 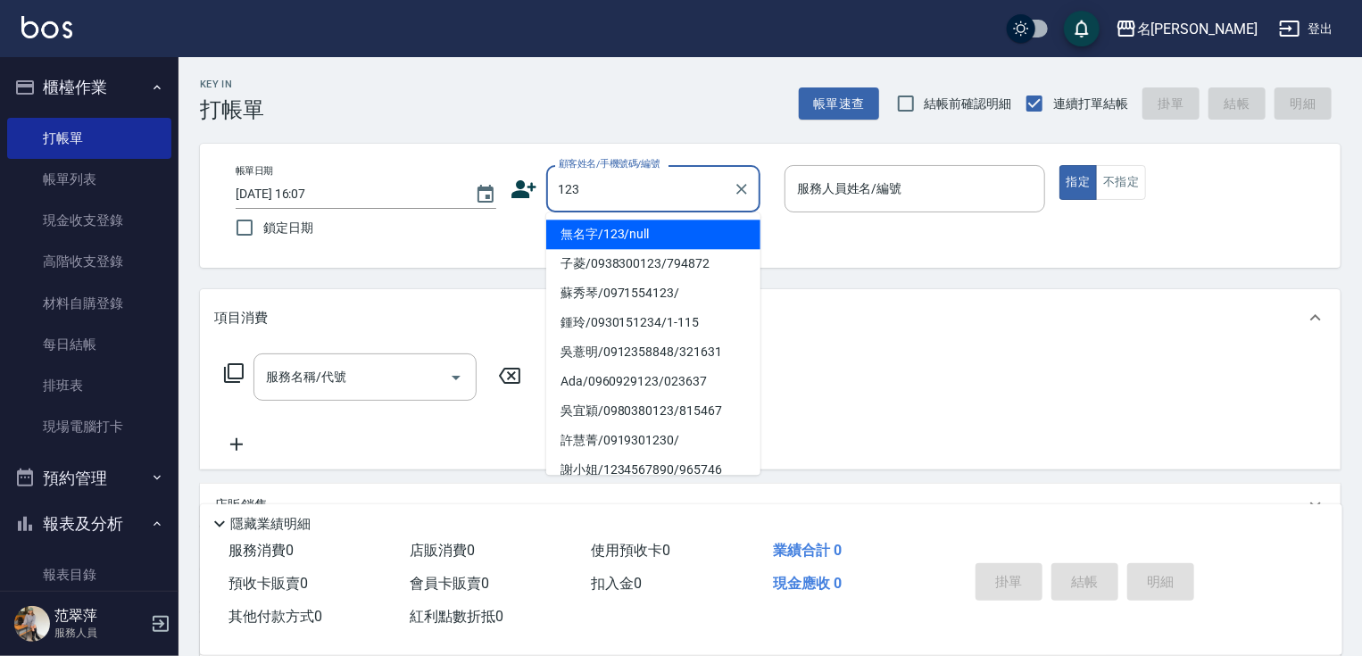 I want to click on p: 項目消費, so click(x=241, y=318).